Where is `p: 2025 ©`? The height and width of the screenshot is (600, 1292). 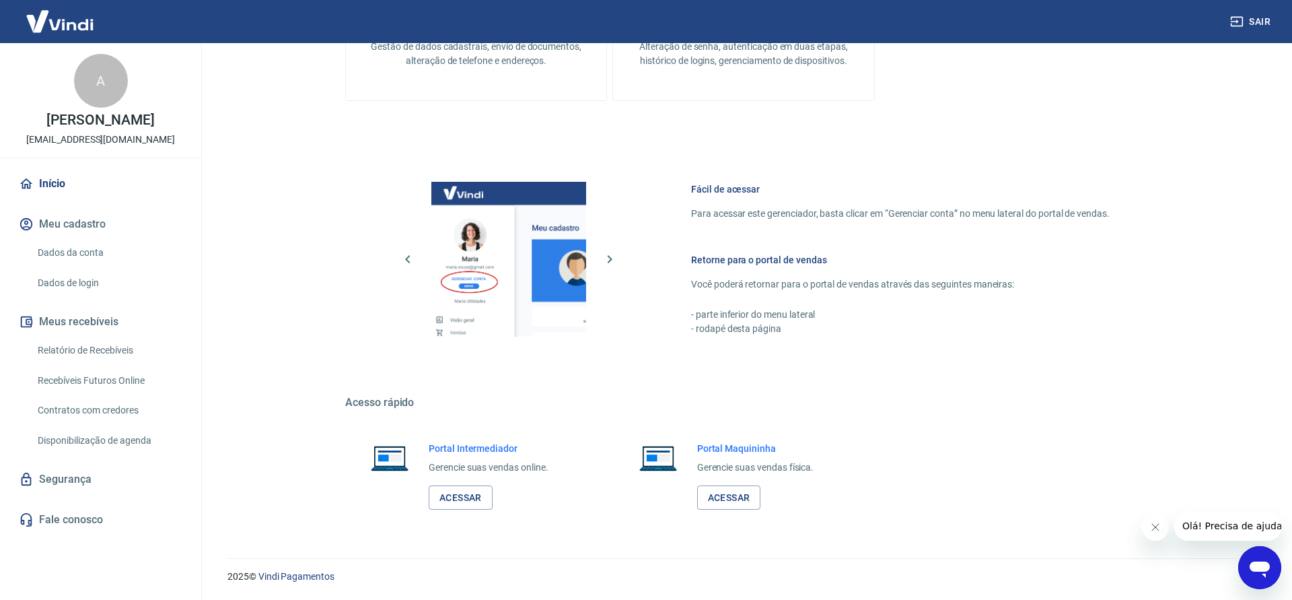
p: 2025 © is located at coordinates (744, 576).